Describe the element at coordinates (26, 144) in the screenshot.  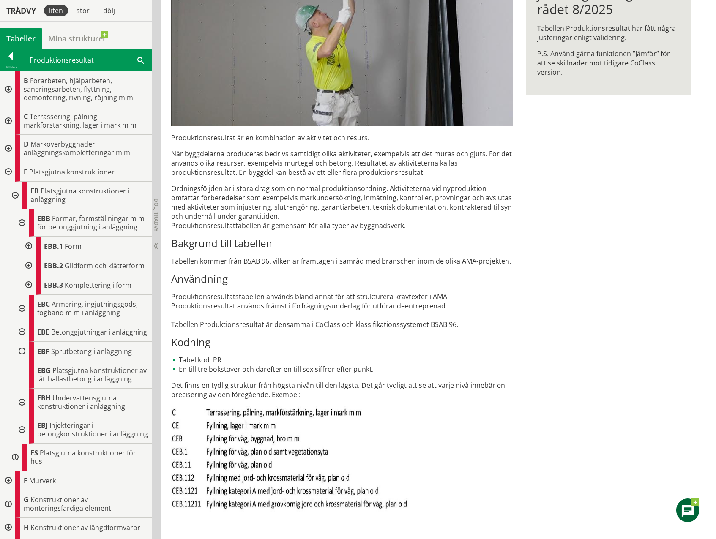
I see `span: D` at that location.